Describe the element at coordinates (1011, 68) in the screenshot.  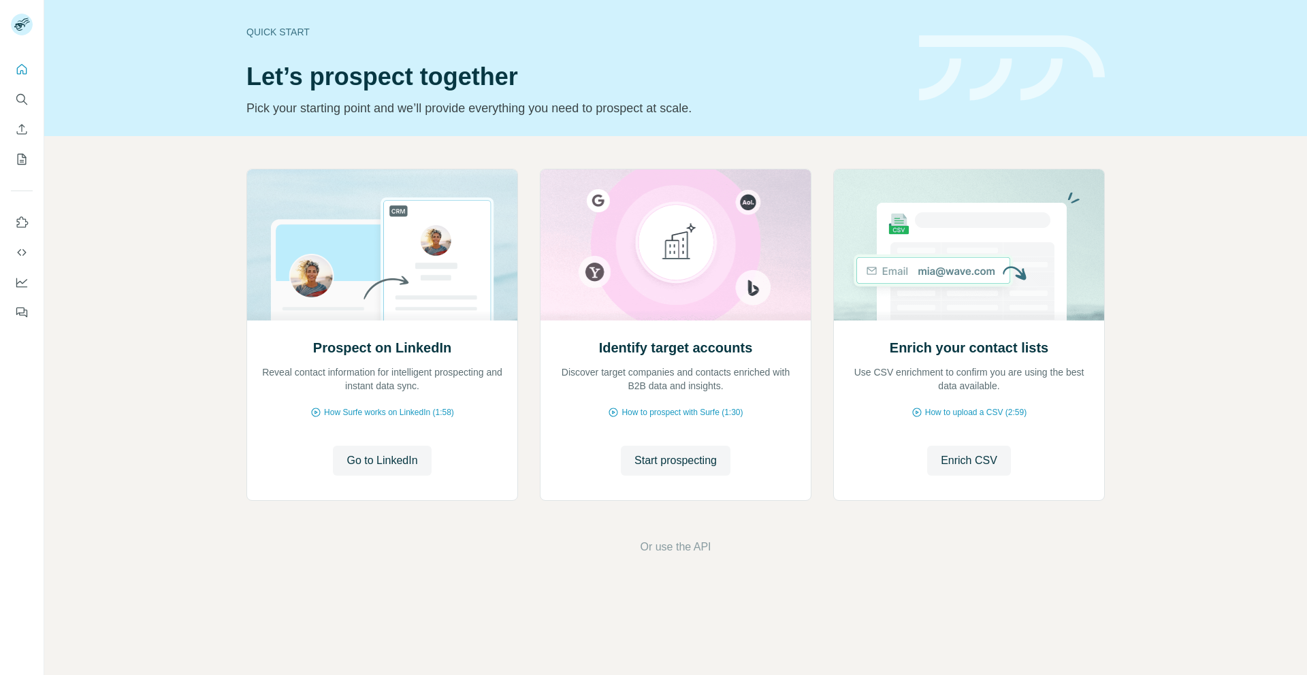
I see `img: banner` at that location.